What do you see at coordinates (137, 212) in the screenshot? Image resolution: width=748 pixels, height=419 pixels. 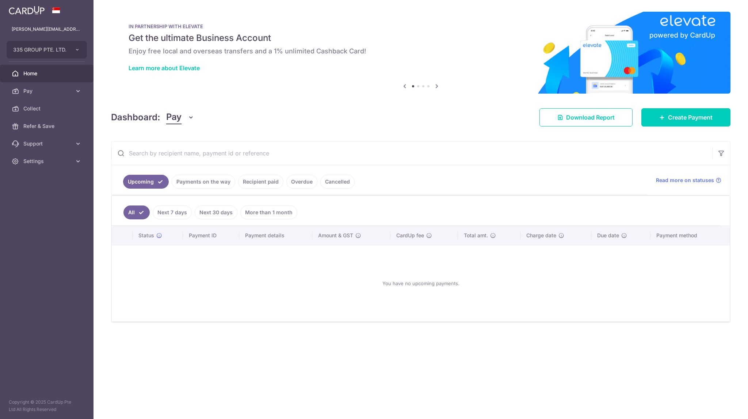 I see `a: All` at bounding box center [137, 212].